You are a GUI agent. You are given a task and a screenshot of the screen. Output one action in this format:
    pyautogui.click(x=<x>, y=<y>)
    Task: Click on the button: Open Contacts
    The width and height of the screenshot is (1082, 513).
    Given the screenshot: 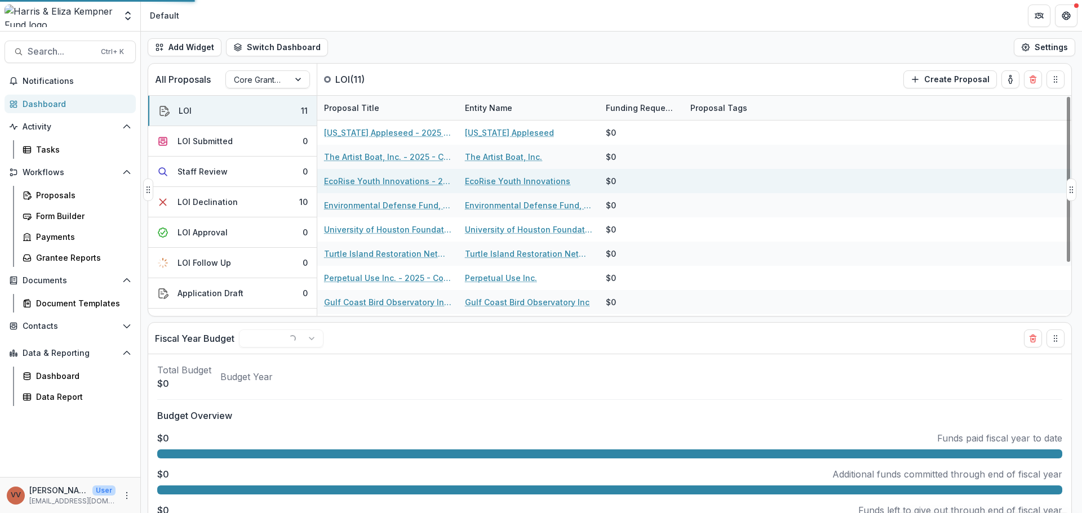 What is the action you would take?
    pyautogui.click(x=70, y=326)
    